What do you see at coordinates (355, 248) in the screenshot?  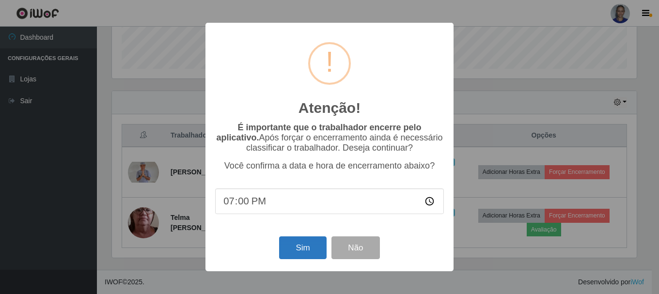 I see `button: Não` at bounding box center [355, 248].